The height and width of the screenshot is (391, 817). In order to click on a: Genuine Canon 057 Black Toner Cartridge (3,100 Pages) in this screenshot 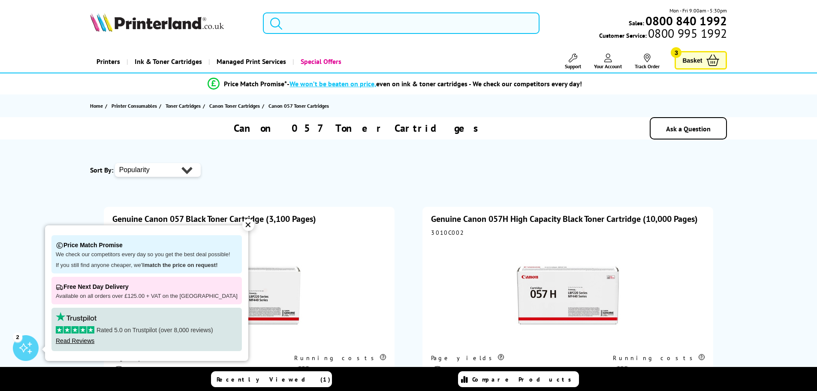, I will do `click(214, 219)`.